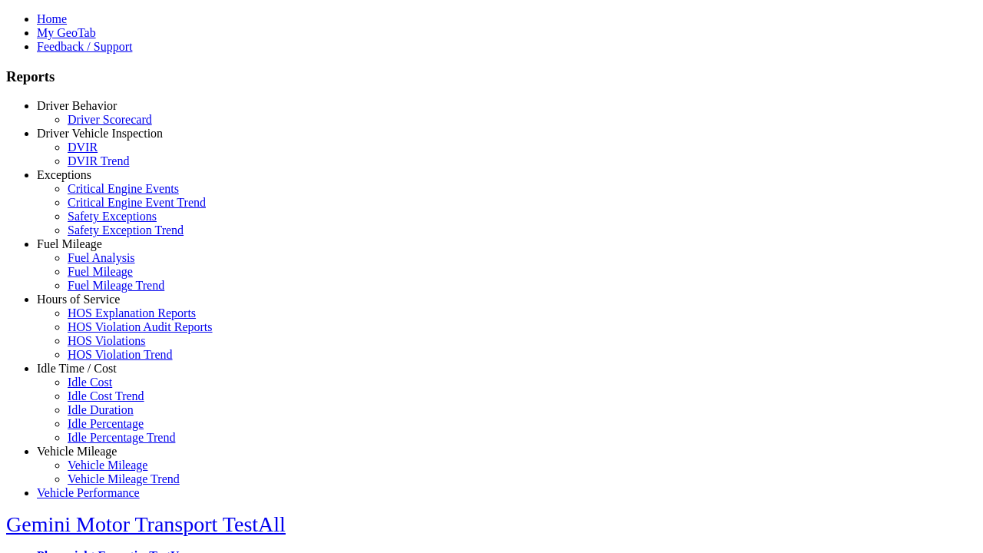 This screenshot has height=553, width=983. What do you see at coordinates (123, 188) in the screenshot?
I see `a: Critical Engine Events` at bounding box center [123, 188].